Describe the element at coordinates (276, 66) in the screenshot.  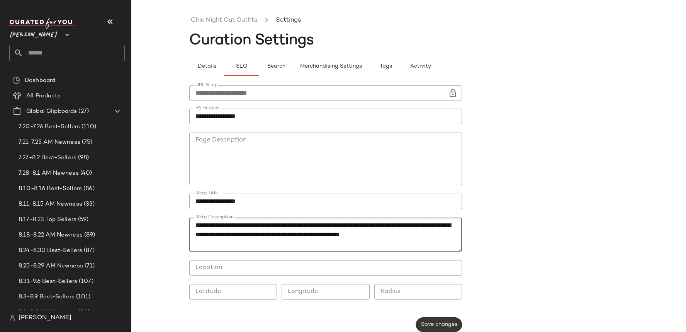
I see `span: Search` at that location.